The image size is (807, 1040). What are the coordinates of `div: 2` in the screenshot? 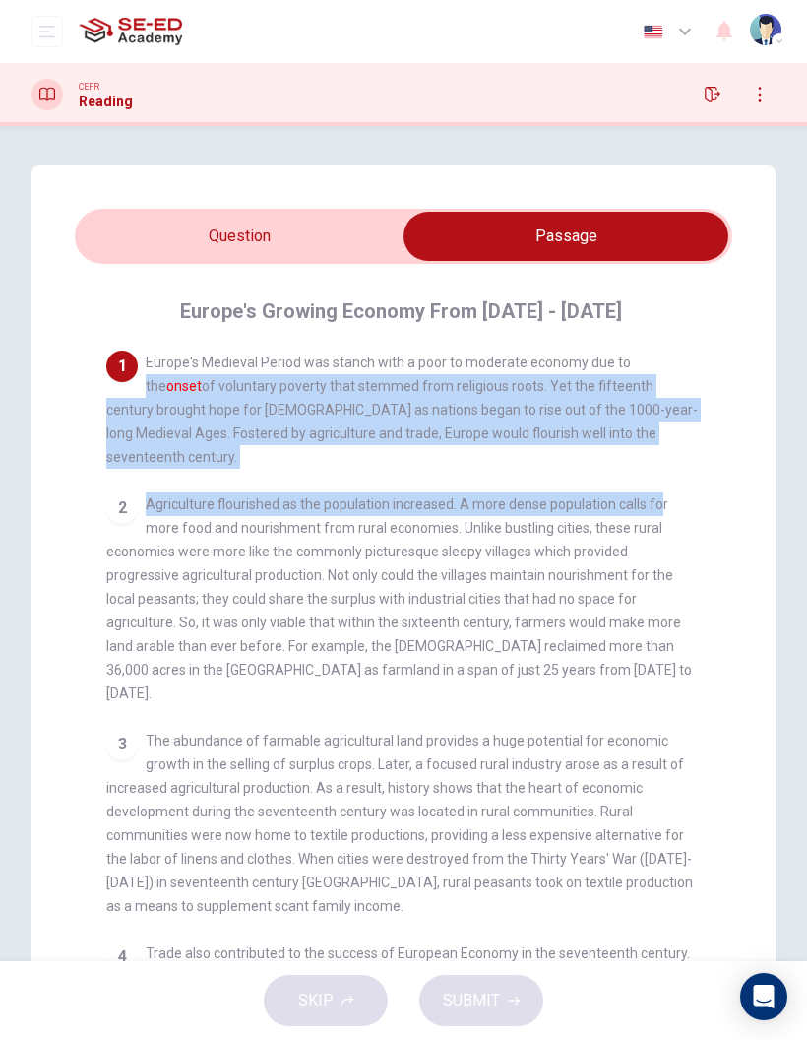 It's located at (122, 508).